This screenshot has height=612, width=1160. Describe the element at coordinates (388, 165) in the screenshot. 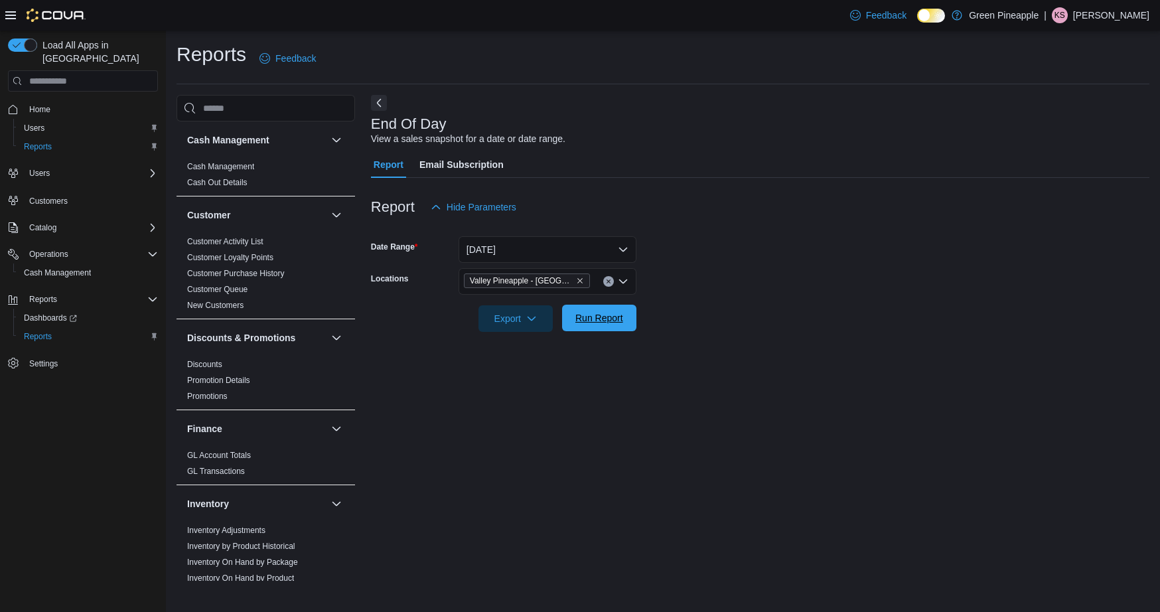

I see `span: Report` at that location.